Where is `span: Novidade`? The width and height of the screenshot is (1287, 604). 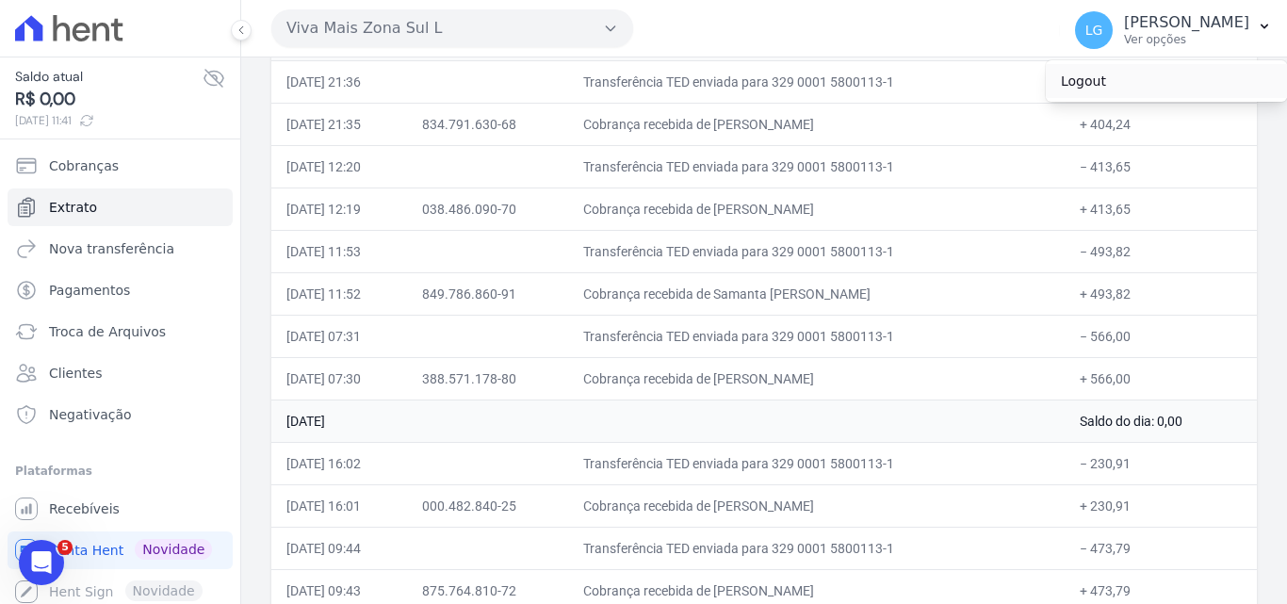 span: Novidade is located at coordinates (173, 549).